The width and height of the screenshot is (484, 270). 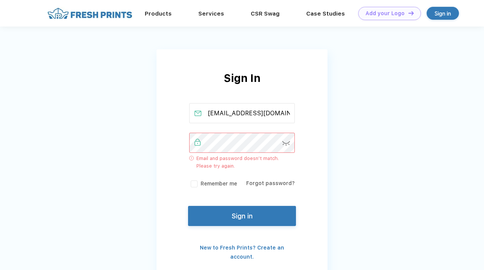 What do you see at coordinates (242, 252) in the screenshot?
I see `a: New to Fresh Prints? Create an account.` at bounding box center [242, 252].